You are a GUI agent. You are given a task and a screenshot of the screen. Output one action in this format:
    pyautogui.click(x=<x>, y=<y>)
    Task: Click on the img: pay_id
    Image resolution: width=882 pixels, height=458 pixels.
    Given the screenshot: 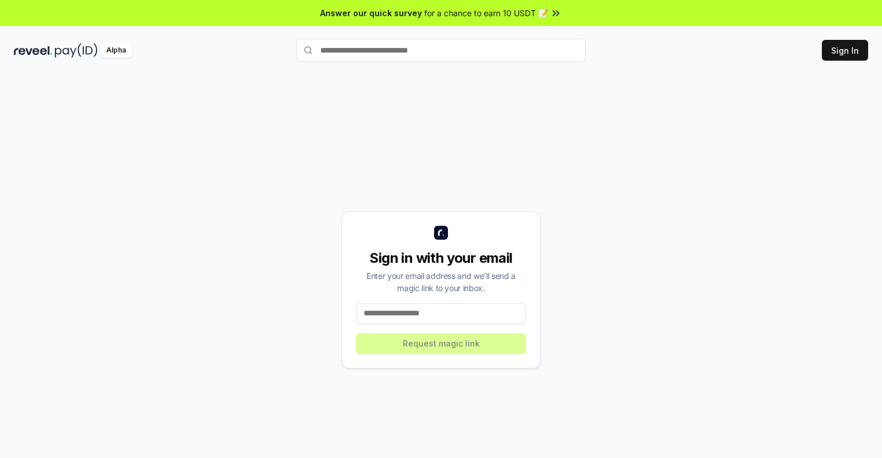 What is the action you would take?
    pyautogui.click(x=76, y=50)
    